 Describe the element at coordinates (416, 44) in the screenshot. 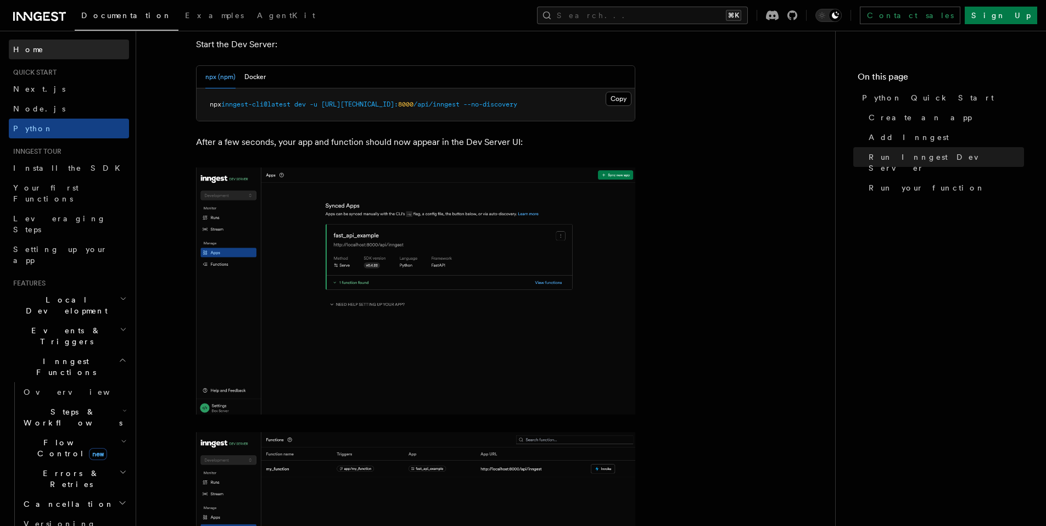

I see `p: Start the Dev Server:` at that location.